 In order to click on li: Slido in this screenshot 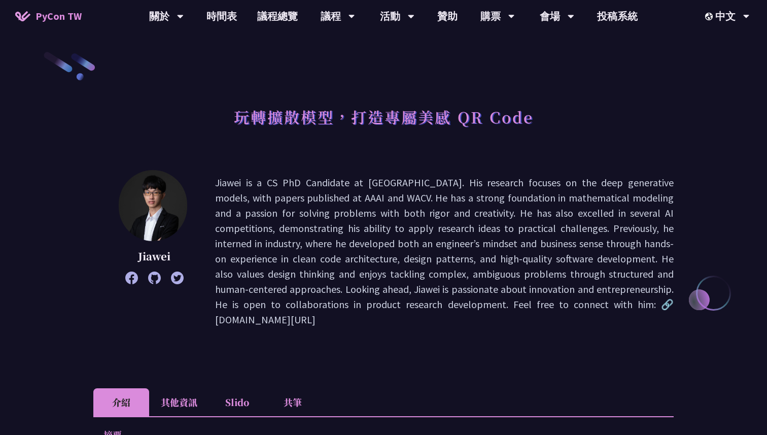, I will do `click(237, 402)`.